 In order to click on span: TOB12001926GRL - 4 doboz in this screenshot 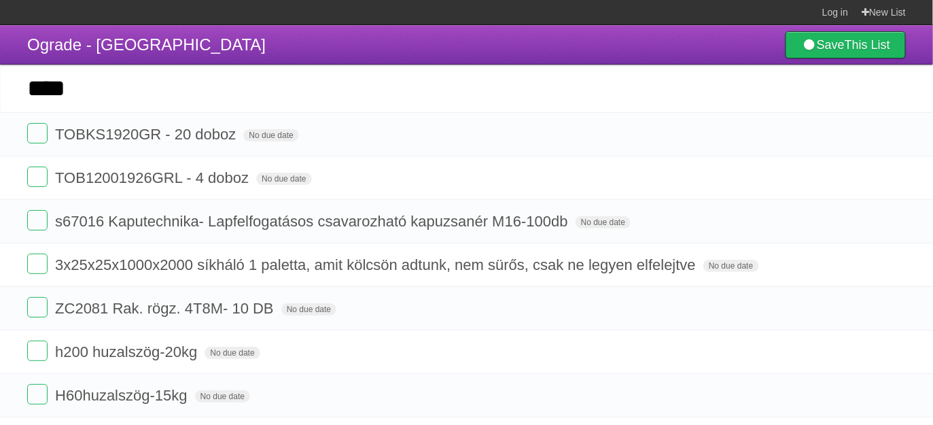, I will do `click(154, 177)`.